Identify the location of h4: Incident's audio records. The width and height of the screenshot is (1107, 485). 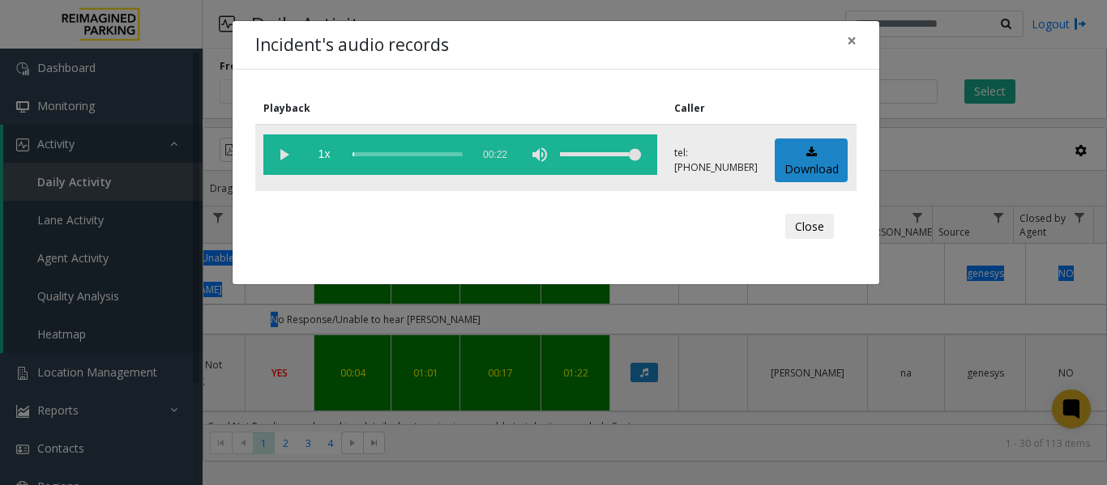
(352, 45).